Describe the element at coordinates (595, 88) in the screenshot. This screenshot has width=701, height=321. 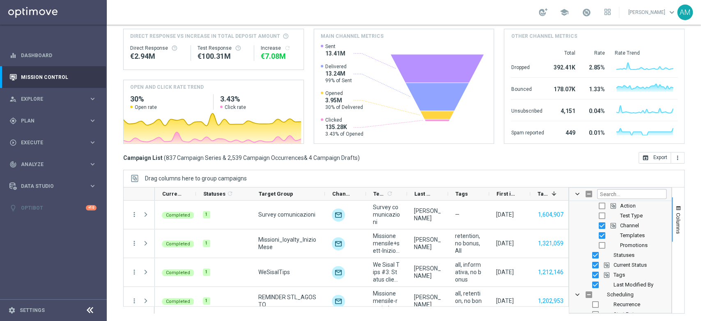
I see `div: 1.33%` at that location.